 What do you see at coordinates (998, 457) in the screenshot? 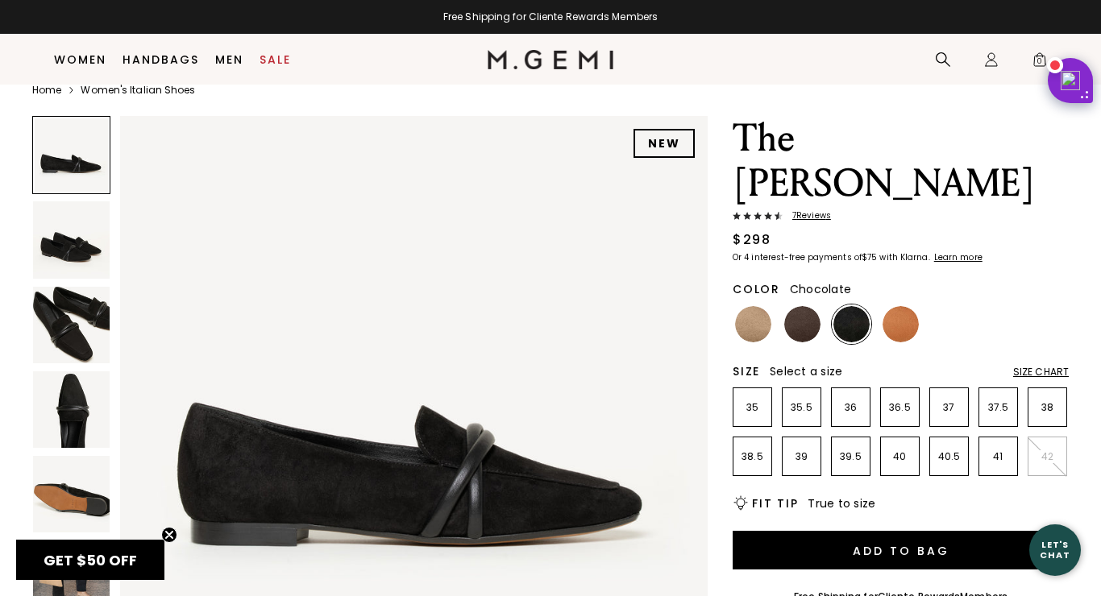
I see `p: 41` at bounding box center [998, 457].